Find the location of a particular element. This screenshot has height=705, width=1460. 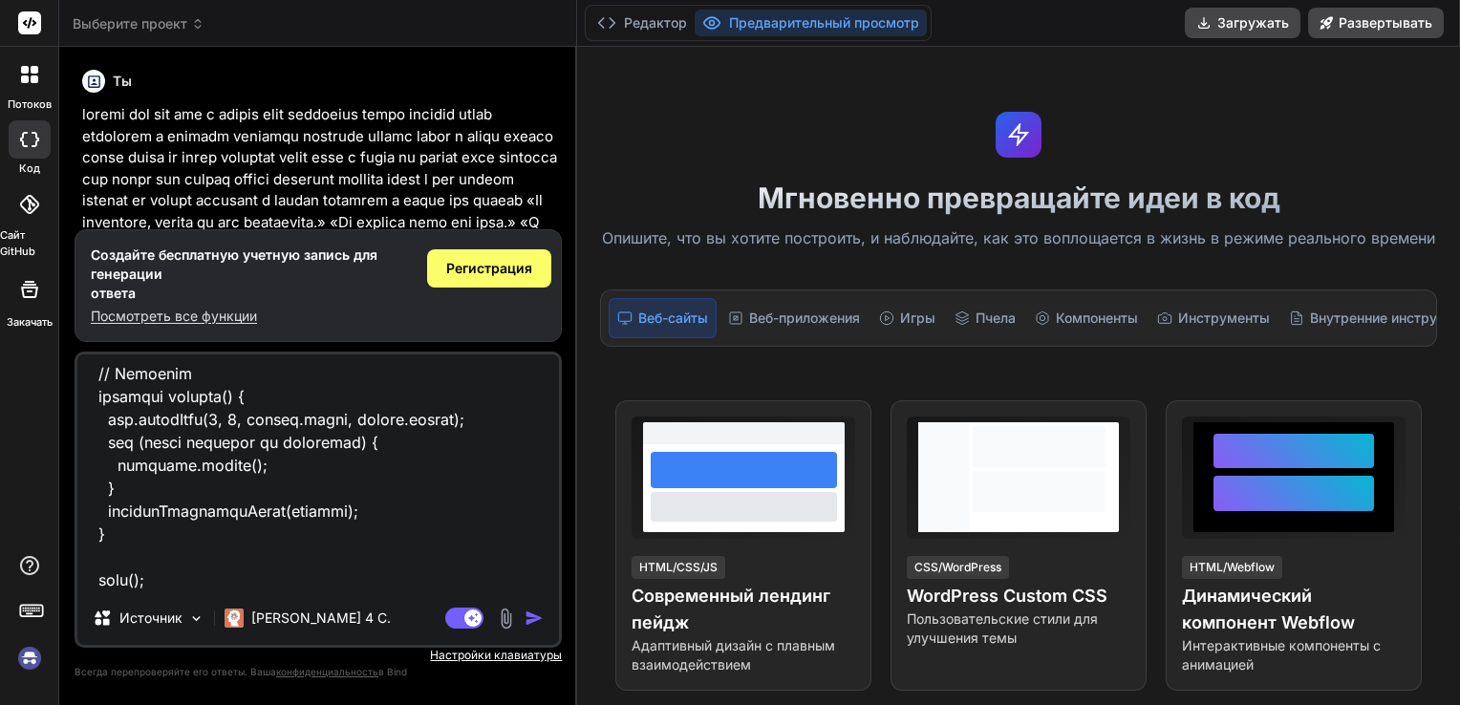

p: Интерактивные компоненты с анимацией is located at coordinates (1294, 656).